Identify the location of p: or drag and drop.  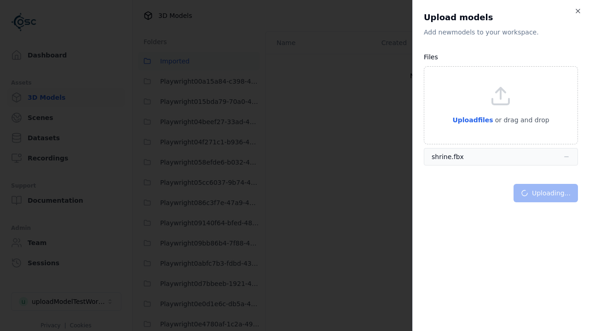
(521, 120).